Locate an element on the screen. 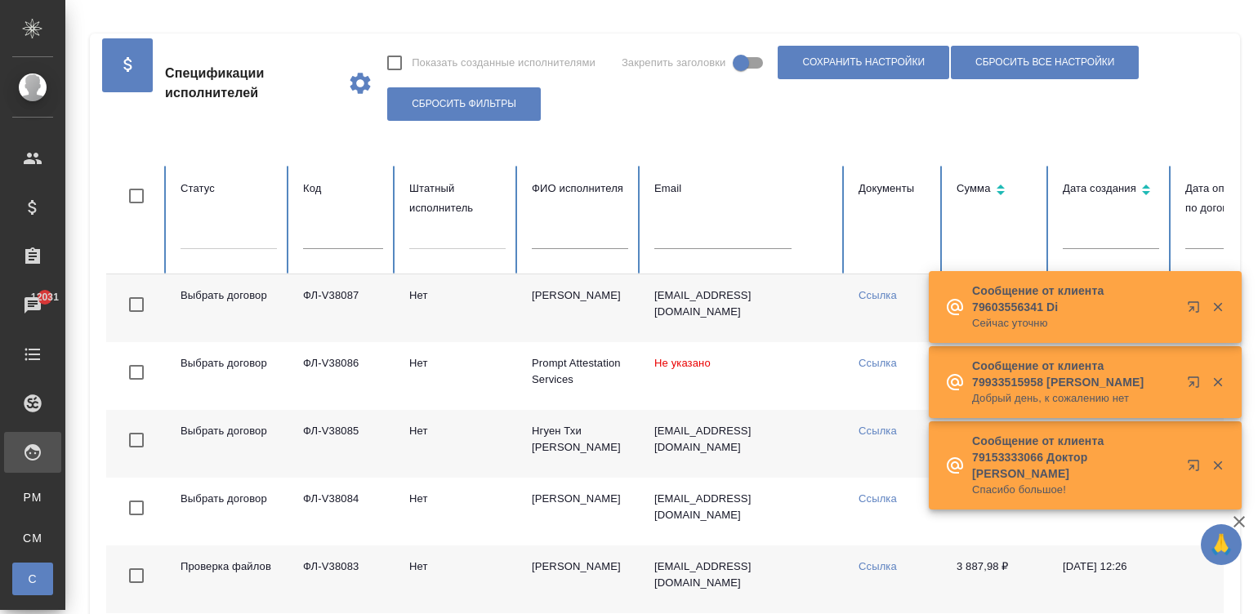 The width and height of the screenshot is (1258, 614). div: Документы is located at coordinates (895, 189).